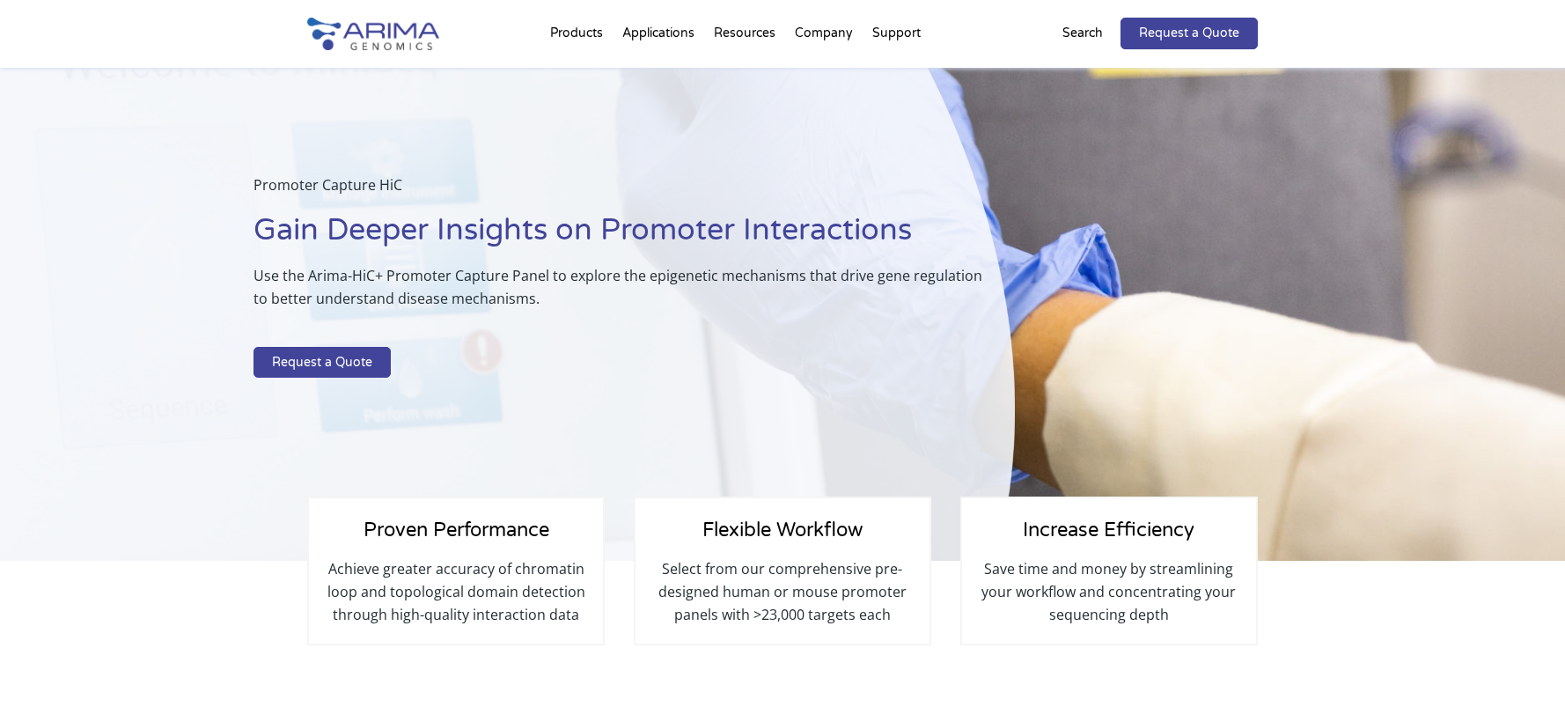 The width and height of the screenshot is (1565, 707). What do you see at coordinates (1108, 530) in the screenshot?
I see `span: Increase Efficiency` at bounding box center [1108, 530].